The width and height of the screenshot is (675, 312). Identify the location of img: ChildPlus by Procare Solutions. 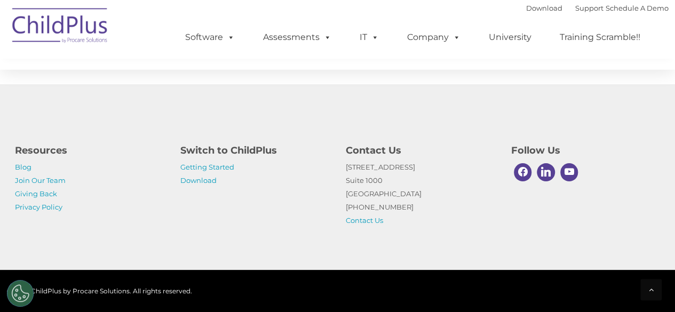
(60, 27).